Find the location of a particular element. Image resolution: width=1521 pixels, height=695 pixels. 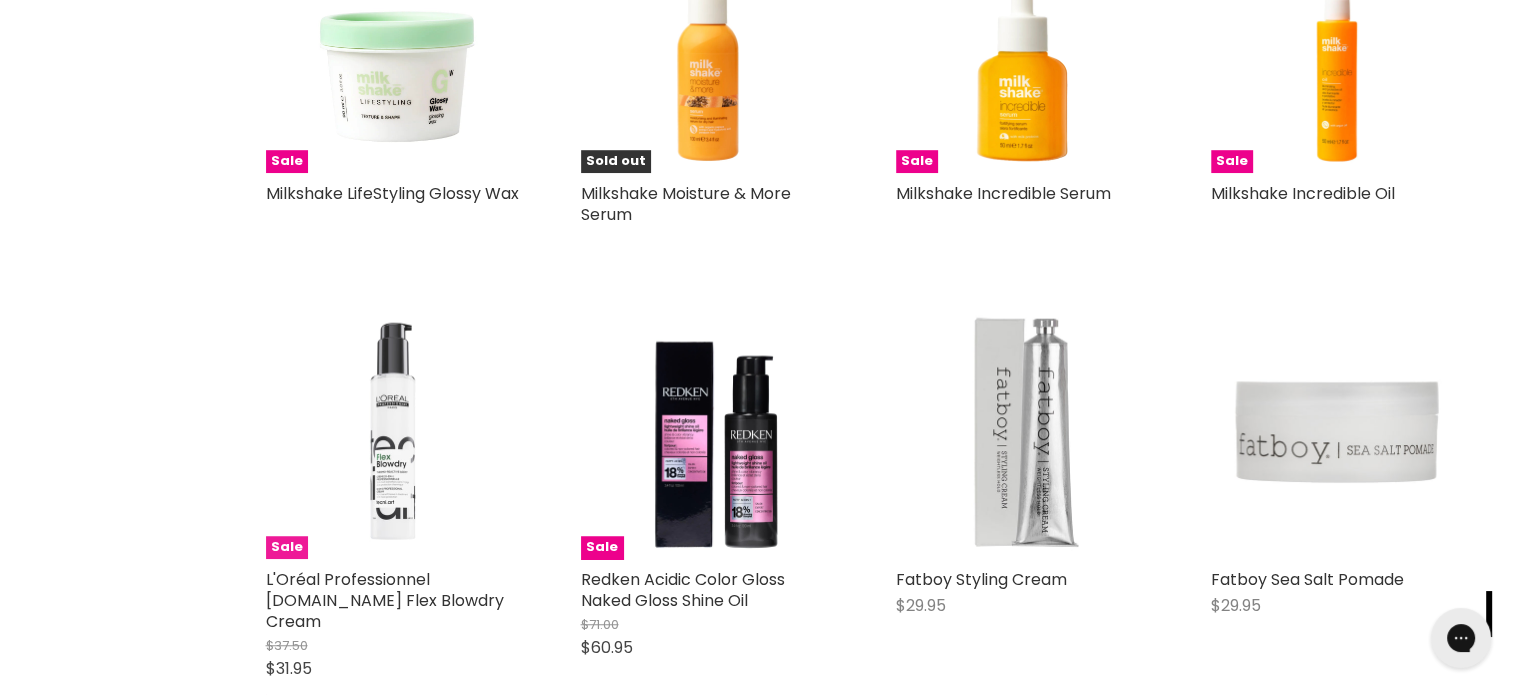

a: Milkshake Incredible Oil is located at coordinates (1303, 193).